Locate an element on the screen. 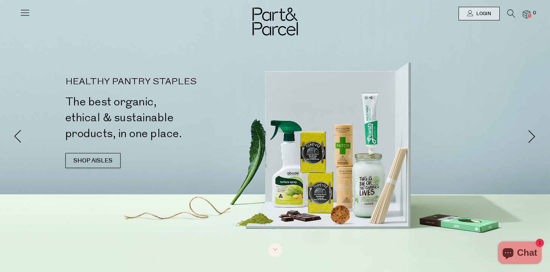 The image size is (550, 272). span: Login is located at coordinates (483, 14).